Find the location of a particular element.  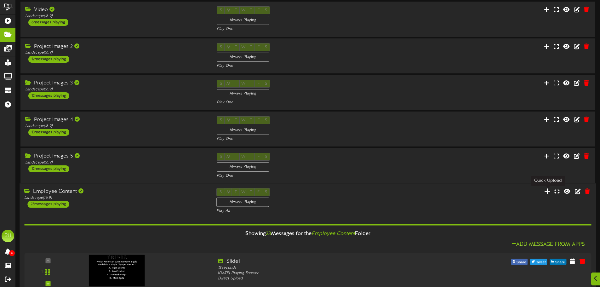

span: 0 is located at coordinates (12, 253).